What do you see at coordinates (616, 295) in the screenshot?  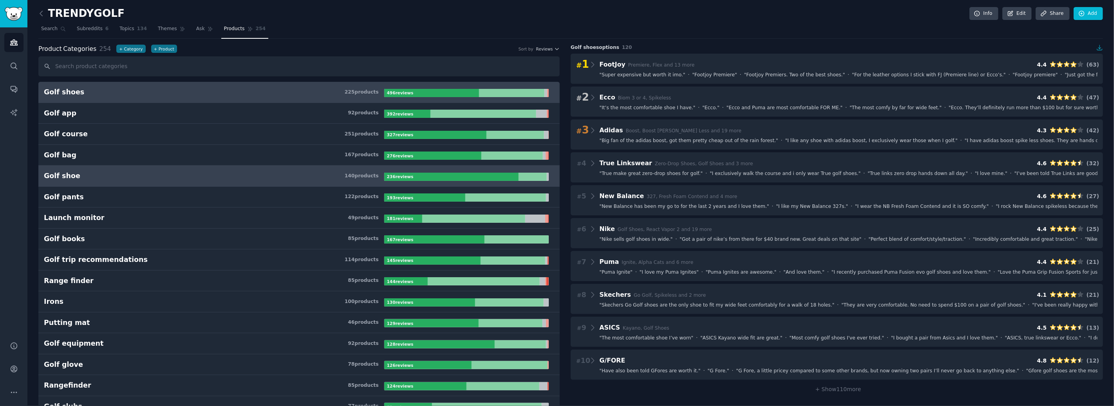 I see `span: Skechers` at bounding box center [616, 295].